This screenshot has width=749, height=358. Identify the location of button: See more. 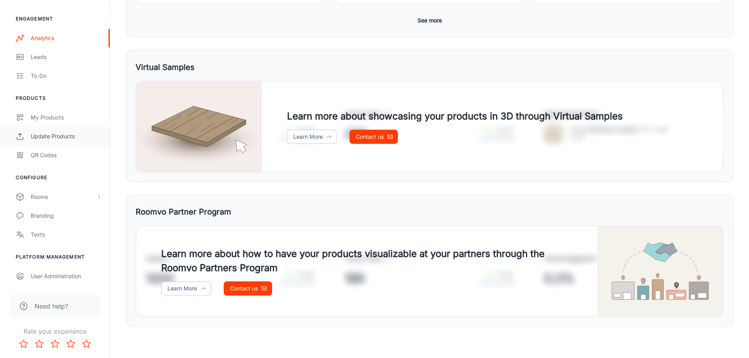
(430, 20).